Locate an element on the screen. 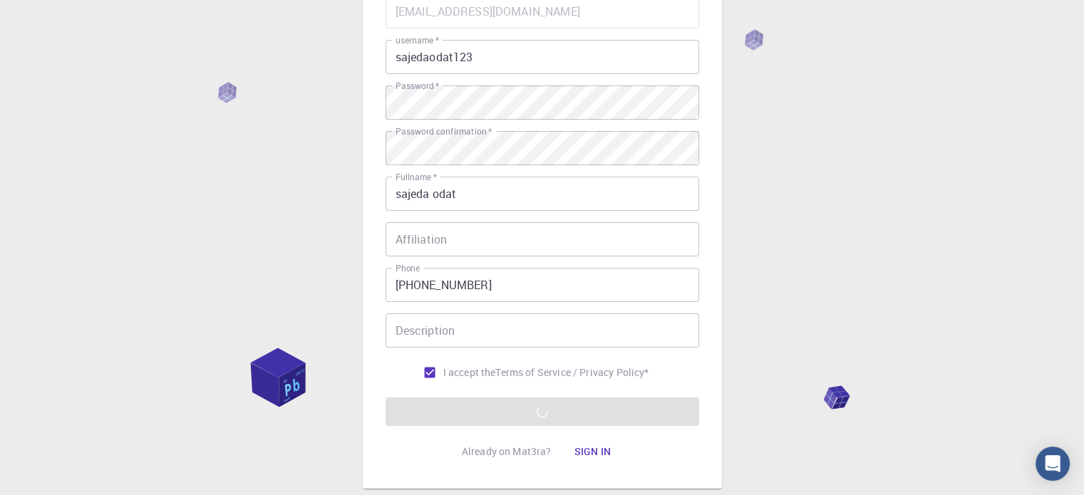  label: Fullname is located at coordinates (416, 177).